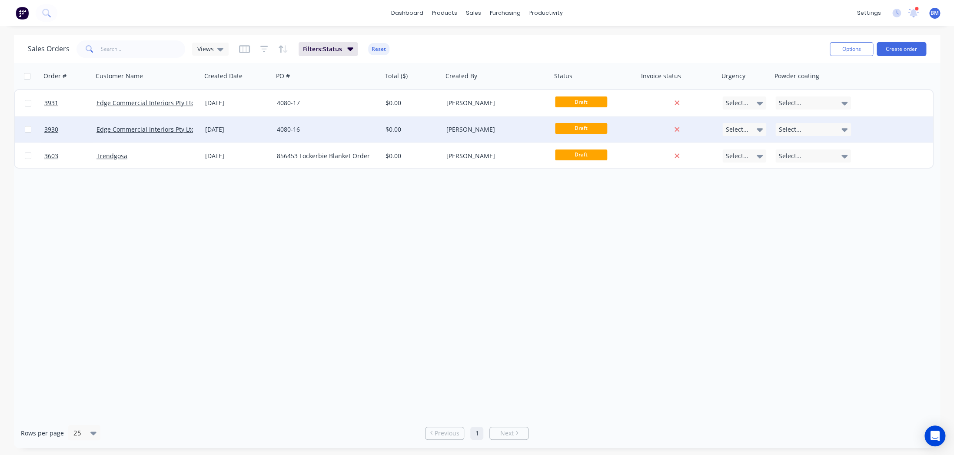  Describe the element at coordinates (445, 13) in the screenshot. I see `div: products` at that location.